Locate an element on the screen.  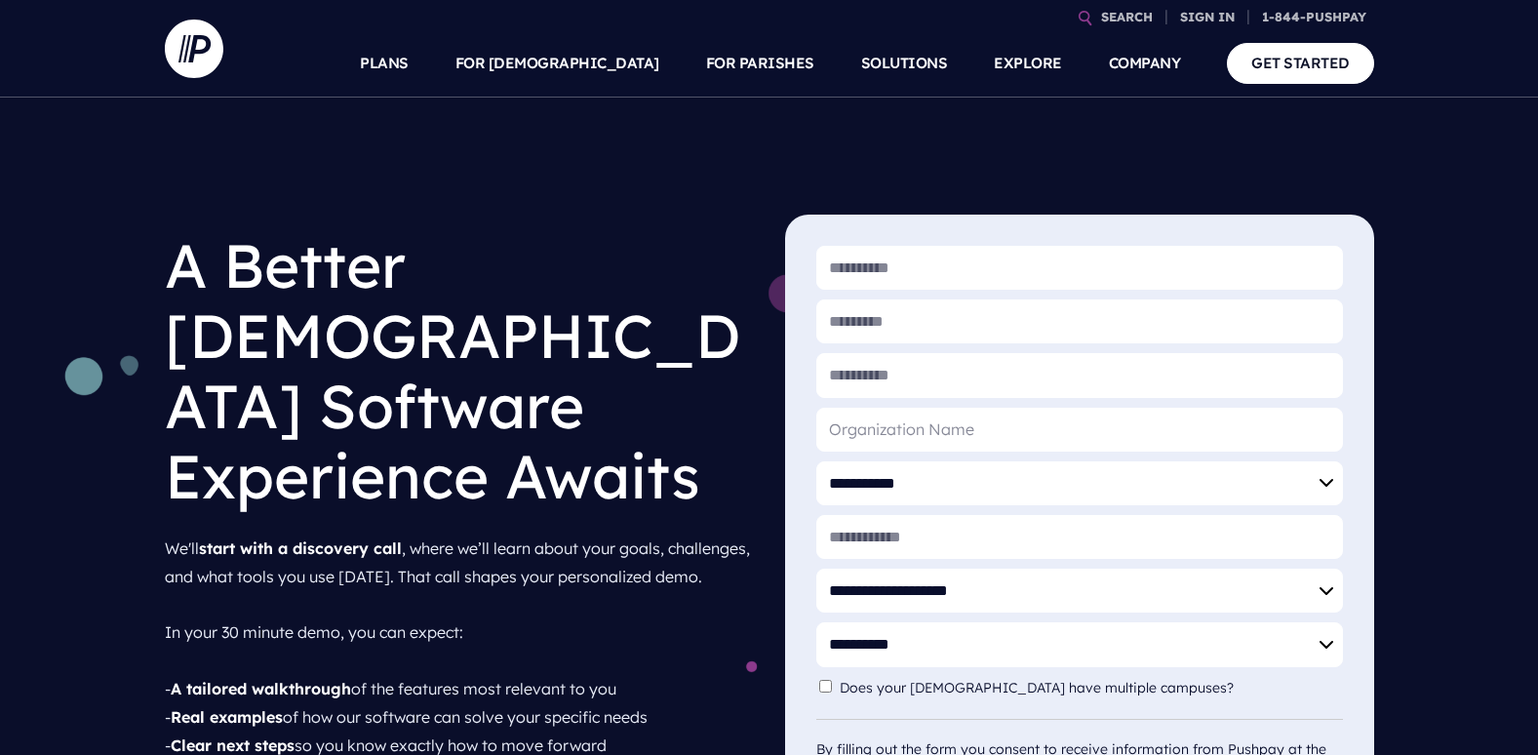
strong: Clear next steps is located at coordinates (232, 745).